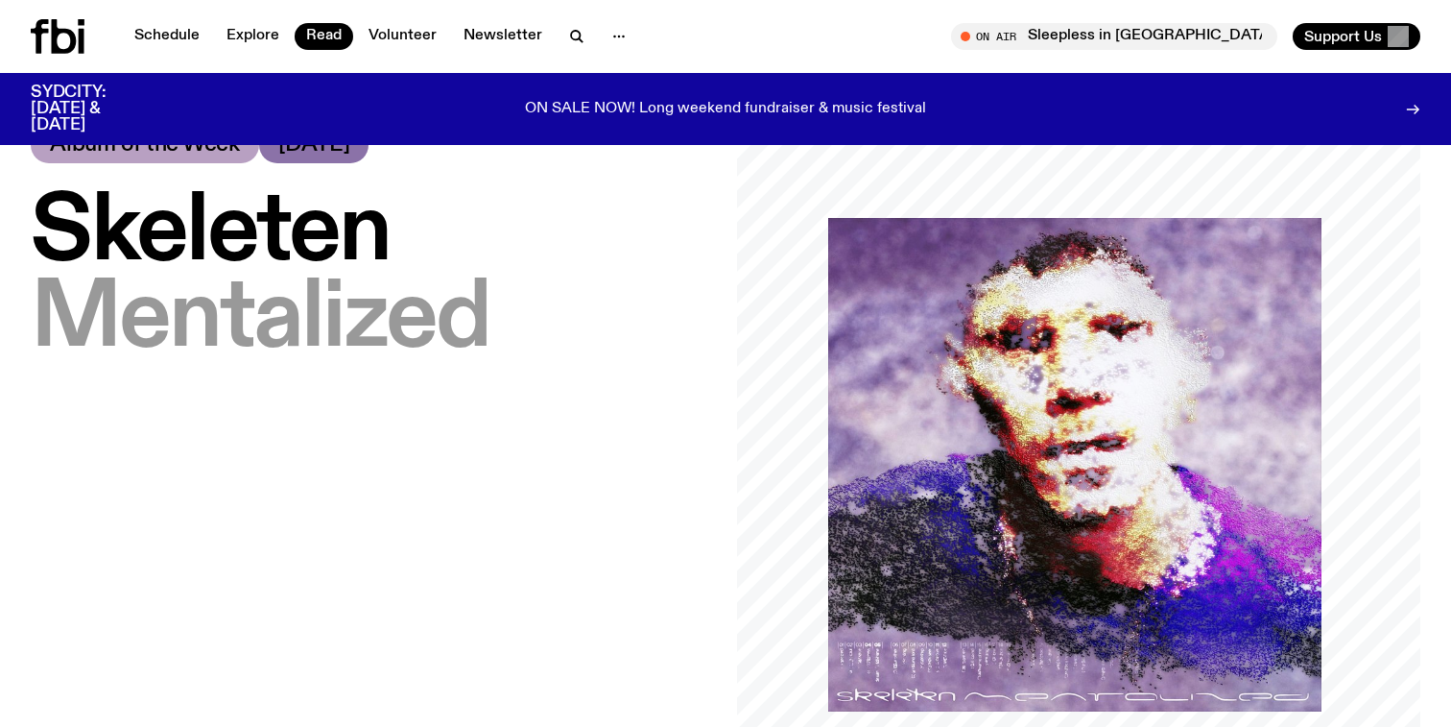  I want to click on a: Read, so click(323, 36).